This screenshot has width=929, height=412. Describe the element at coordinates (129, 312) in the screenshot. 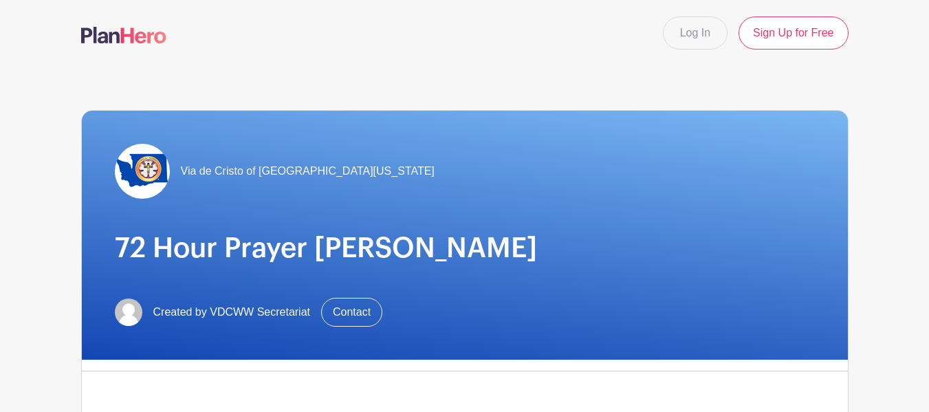

I see `img: default-ce2991bfa6775e67f084385cd625a349d9dcbb7a52a09fb2fda1e96e2d18dcdb.png` at that location.